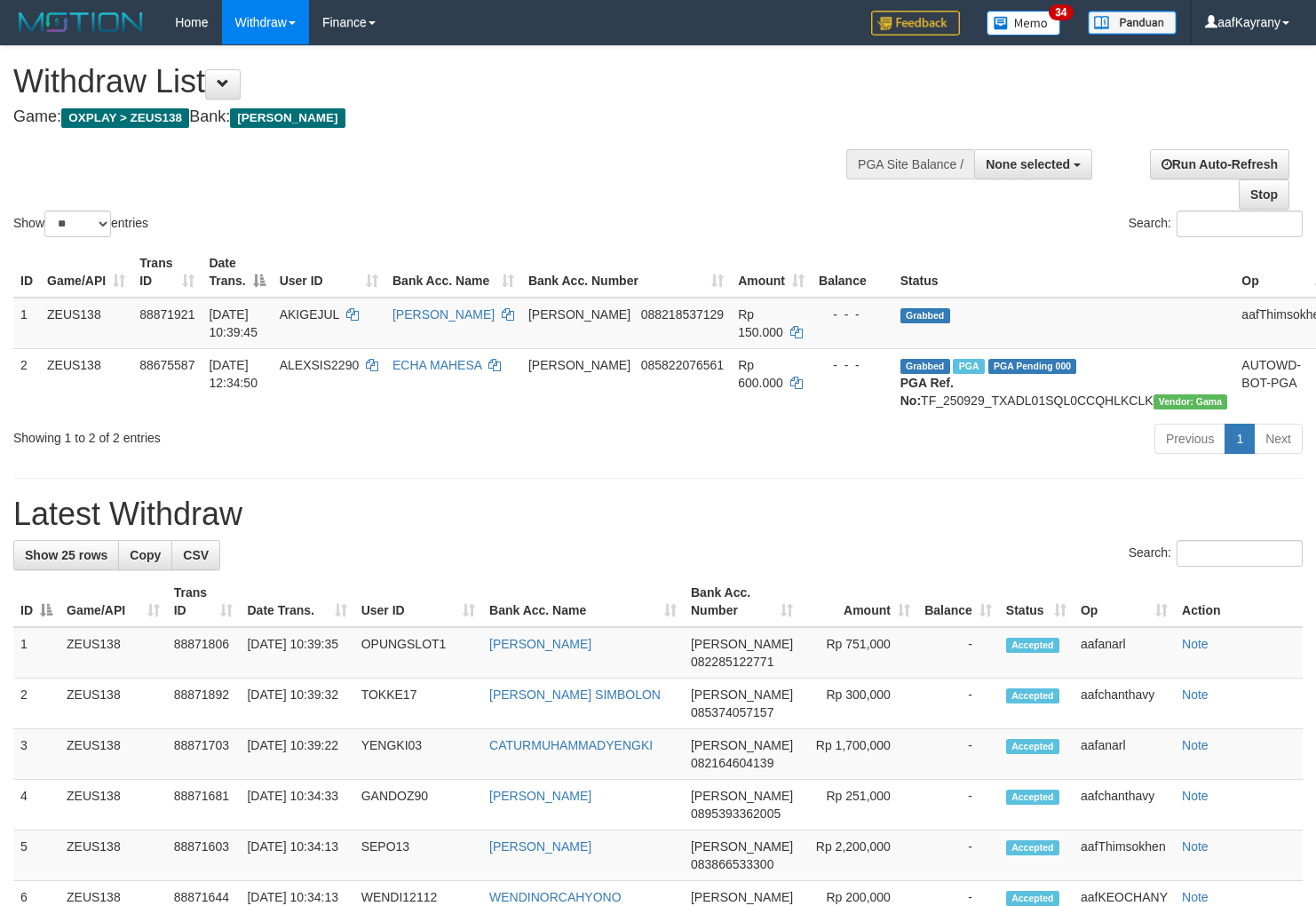 The width and height of the screenshot is (1316, 906). What do you see at coordinates (203, 652) in the screenshot?
I see `td: 88871806` at bounding box center [203, 652].